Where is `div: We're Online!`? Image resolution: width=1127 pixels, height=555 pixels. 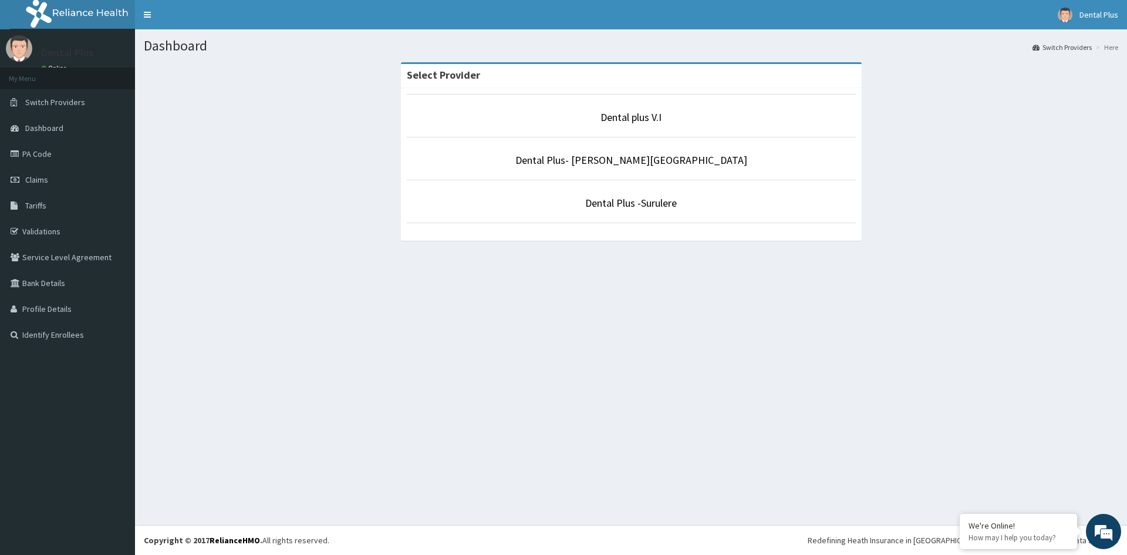 div: We're Online! is located at coordinates (1019, 525).